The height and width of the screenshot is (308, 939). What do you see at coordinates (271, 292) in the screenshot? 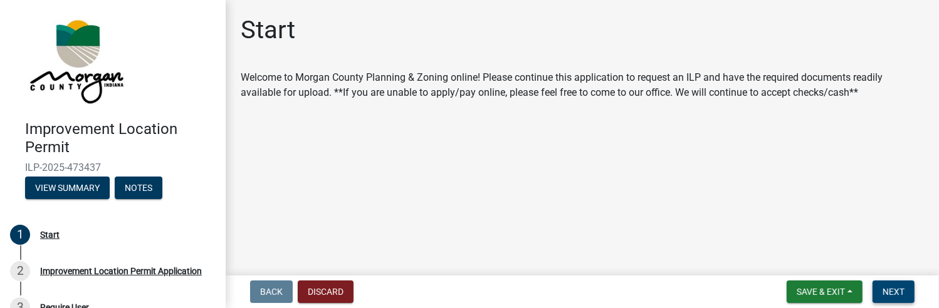
I see `button: Back` at bounding box center [271, 292].